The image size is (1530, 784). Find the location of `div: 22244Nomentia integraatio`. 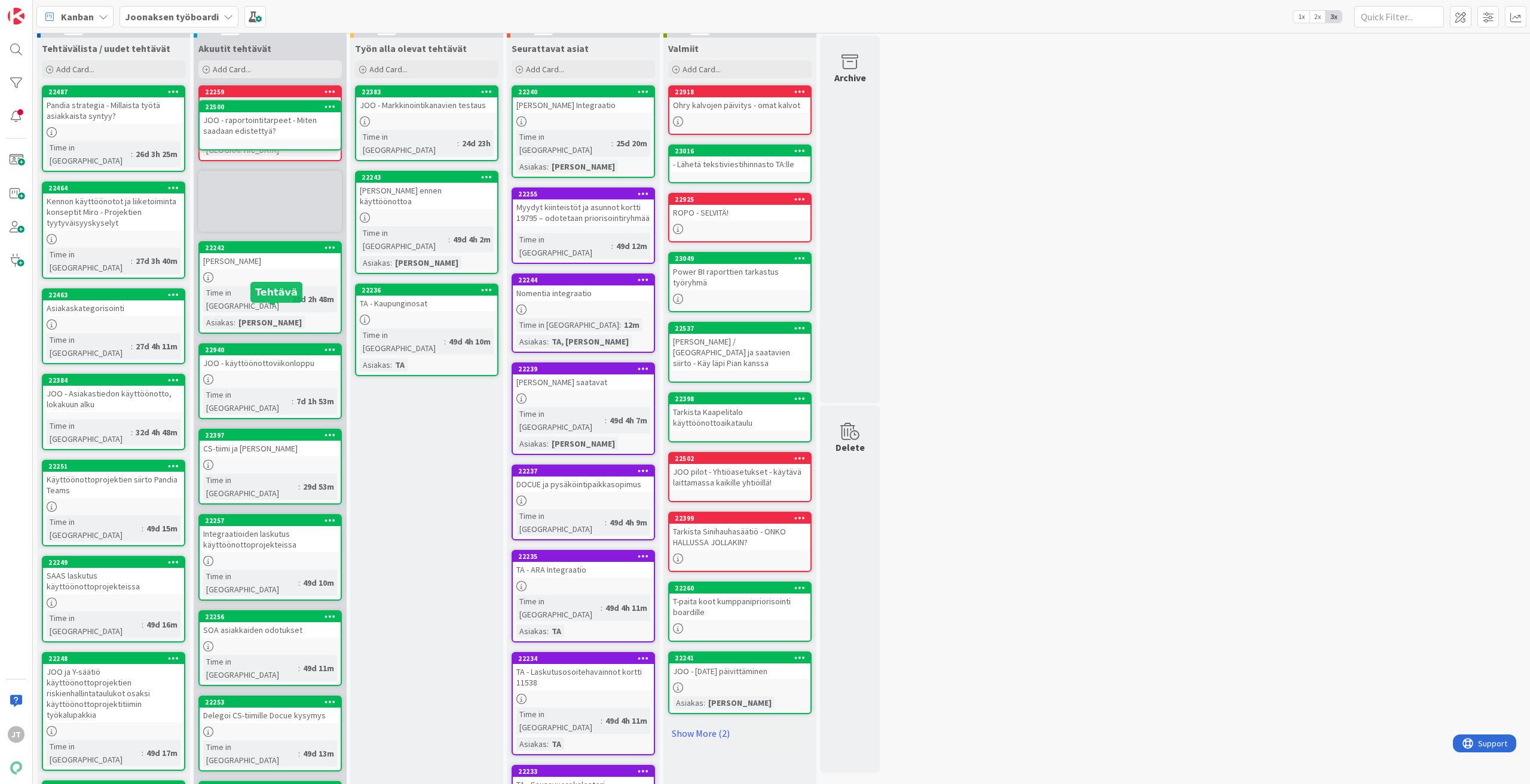

div: 22244Nomentia integraatio is located at coordinates (584, 288).